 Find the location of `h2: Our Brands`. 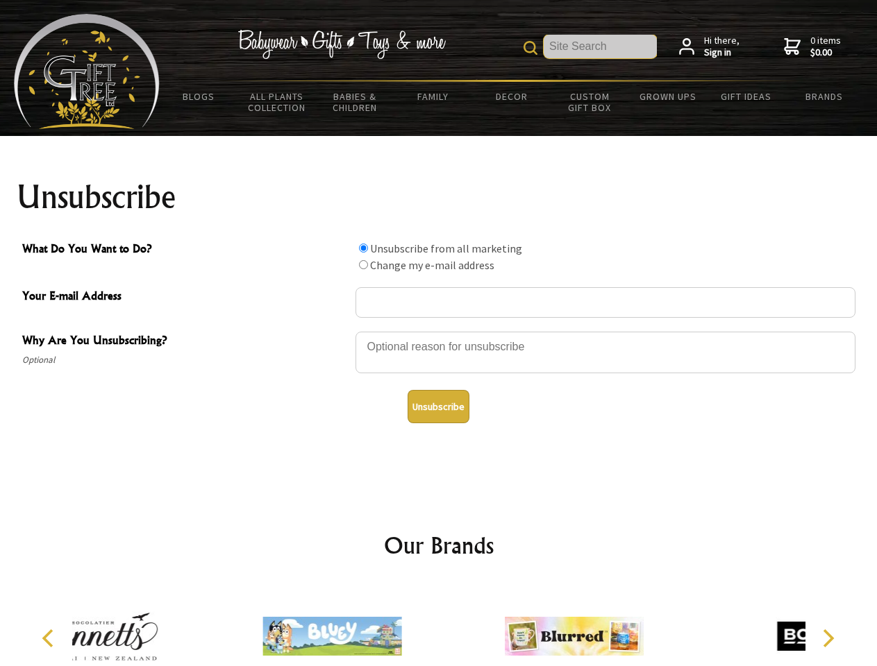

h2: Our Brands is located at coordinates (439, 546).